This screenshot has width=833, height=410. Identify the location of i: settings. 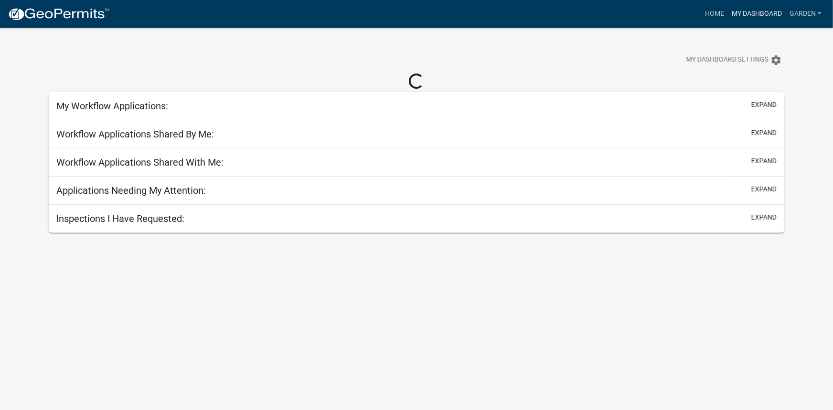
(776, 60).